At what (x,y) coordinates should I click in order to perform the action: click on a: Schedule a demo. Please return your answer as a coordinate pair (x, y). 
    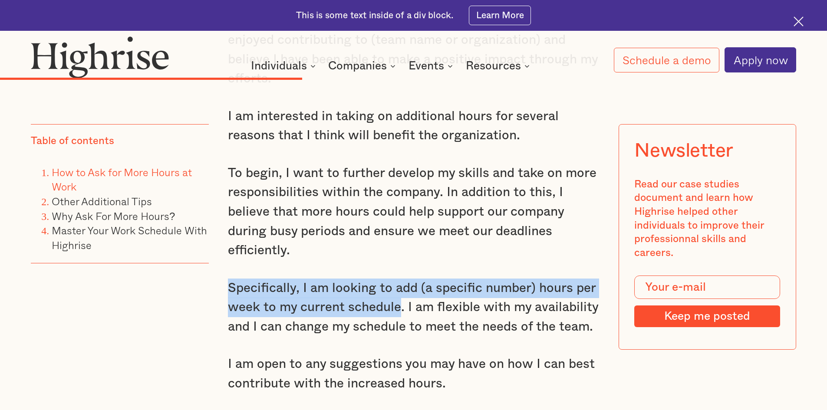
    Looking at the image, I should click on (667, 60).